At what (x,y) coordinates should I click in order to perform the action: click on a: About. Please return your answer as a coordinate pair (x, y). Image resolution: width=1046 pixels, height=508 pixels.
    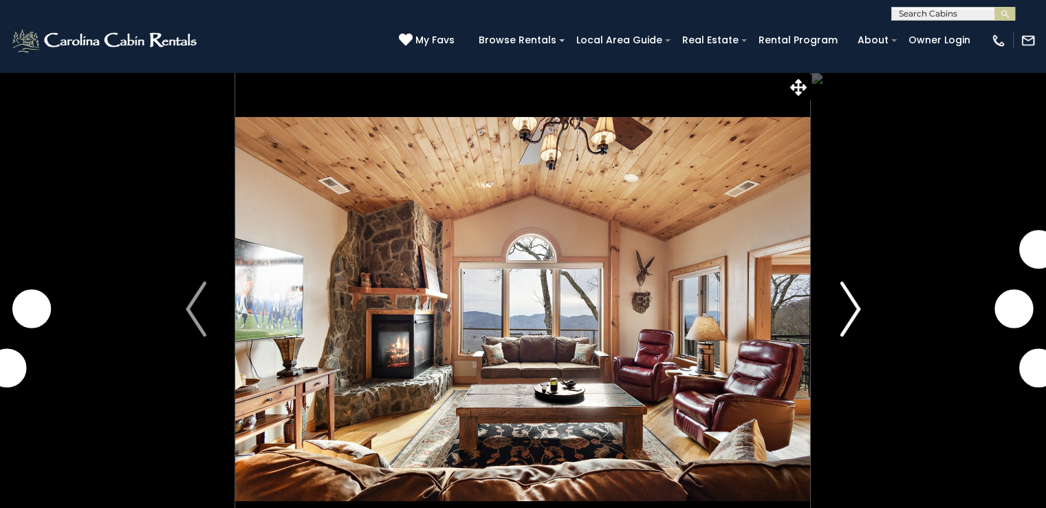
    Looking at the image, I should click on (873, 40).